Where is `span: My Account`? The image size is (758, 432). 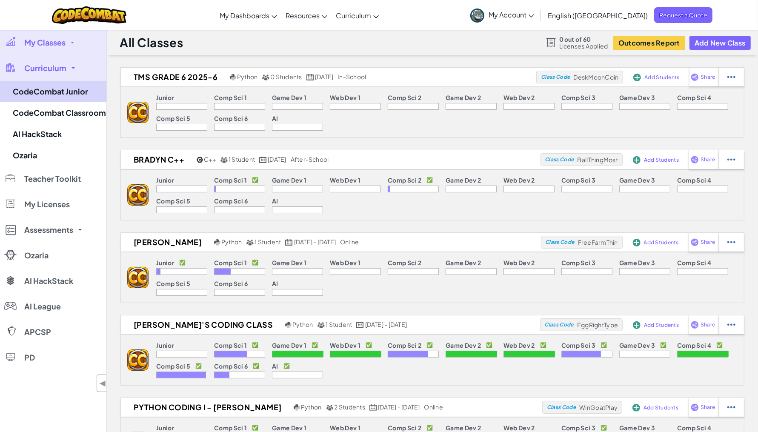
span: My Account is located at coordinates (511, 14).